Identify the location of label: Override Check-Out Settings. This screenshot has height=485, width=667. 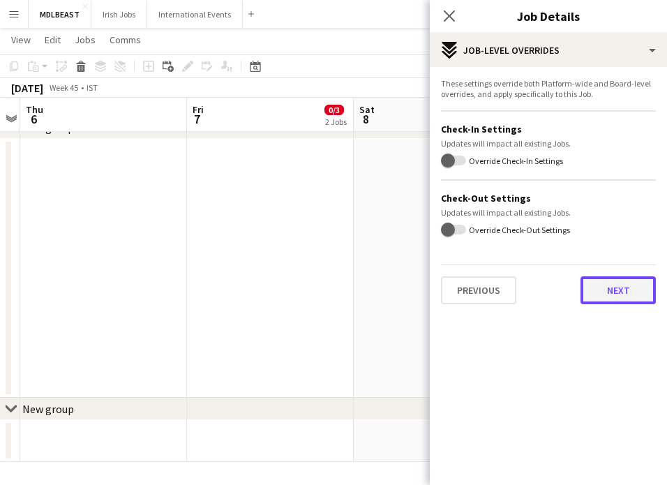
(517, 229).